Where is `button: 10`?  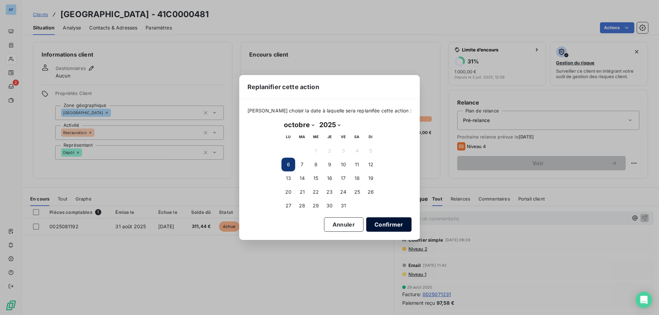 button: 10 is located at coordinates (343, 165).